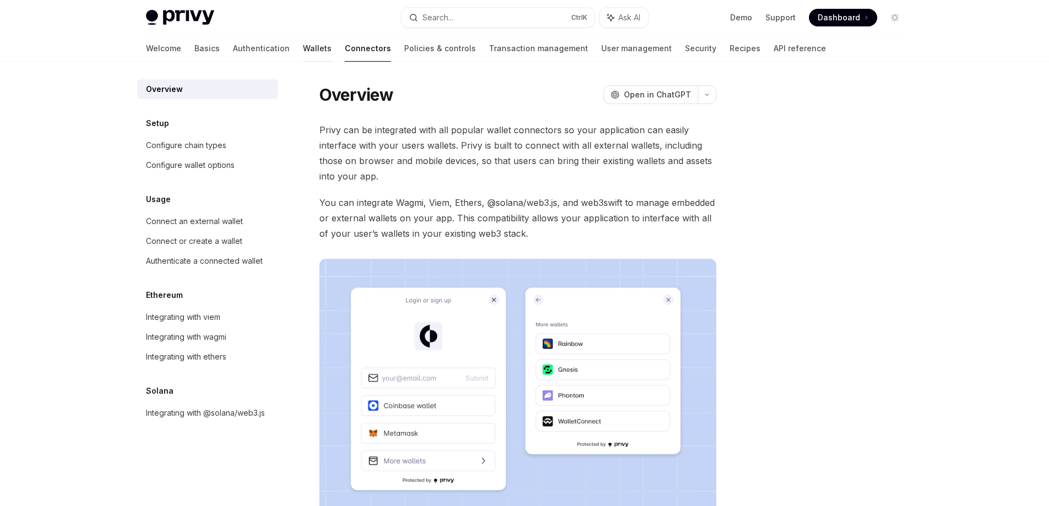  I want to click on a: Connect or create a wallet, so click(208, 241).